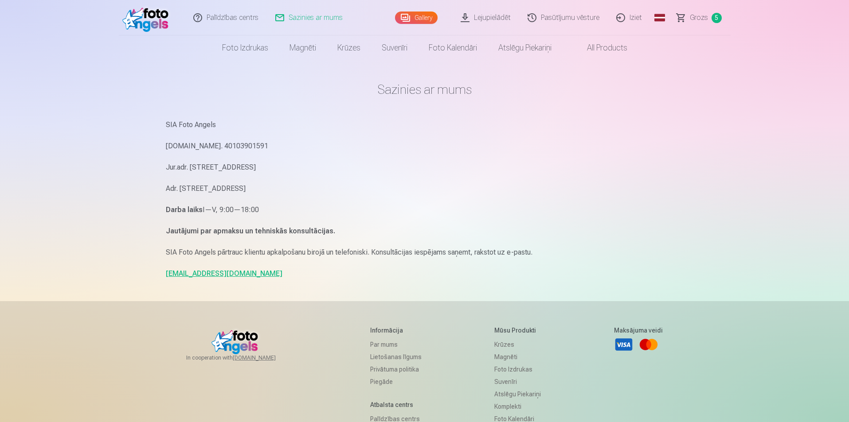 This screenshot has width=849, height=422. I want to click on span: 5, so click(716, 18).